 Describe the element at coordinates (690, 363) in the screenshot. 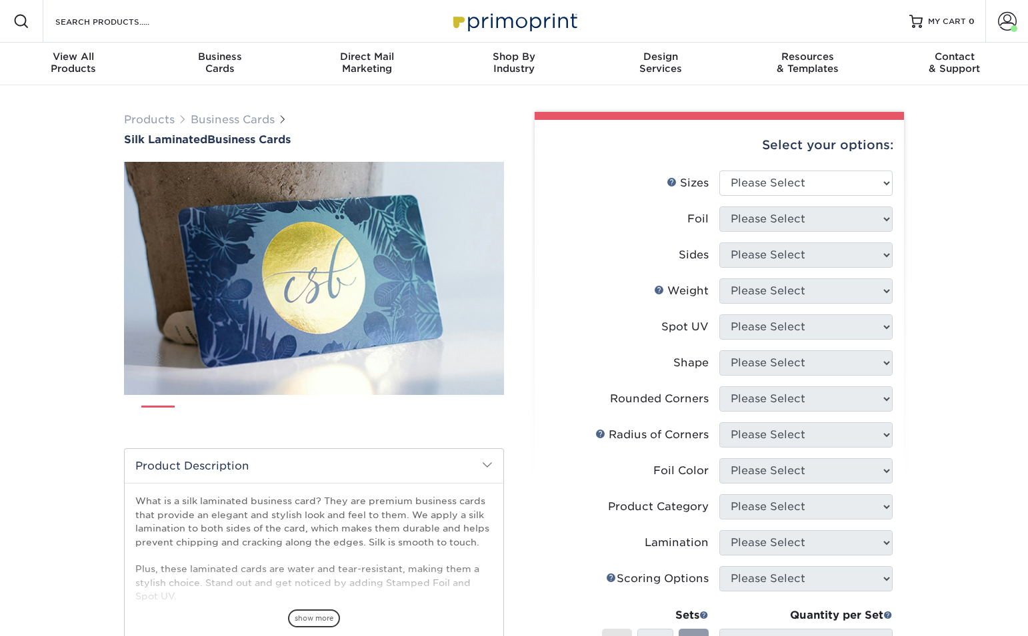

I see `div: Shape` at that location.